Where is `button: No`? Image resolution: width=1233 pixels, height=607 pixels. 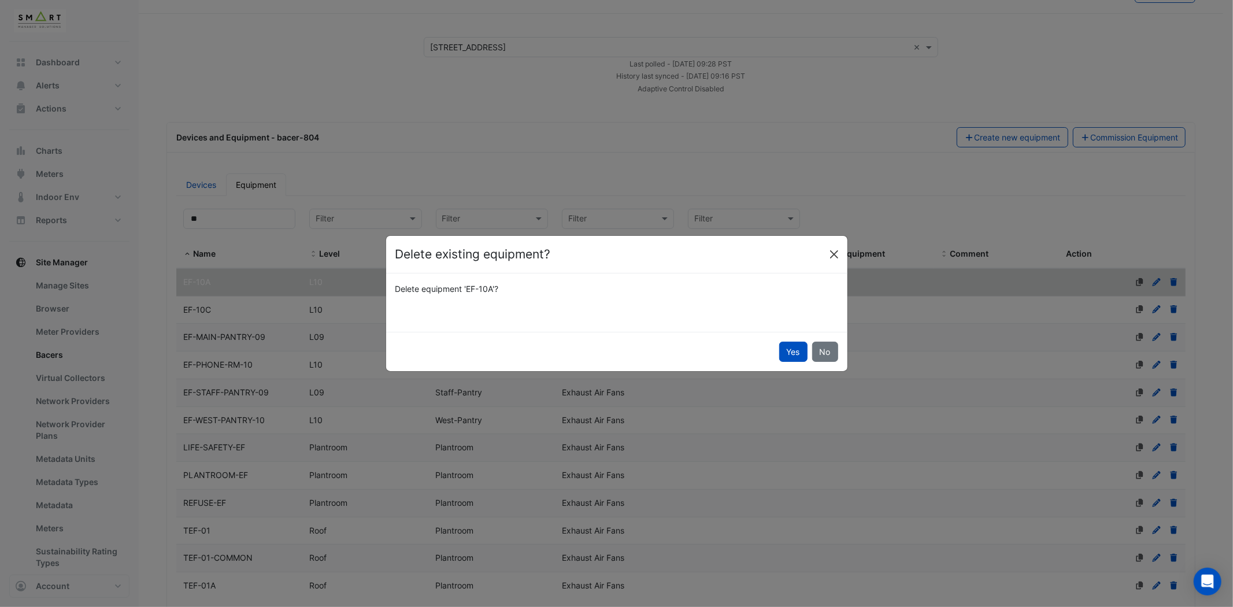 button: No is located at coordinates (825, 351).